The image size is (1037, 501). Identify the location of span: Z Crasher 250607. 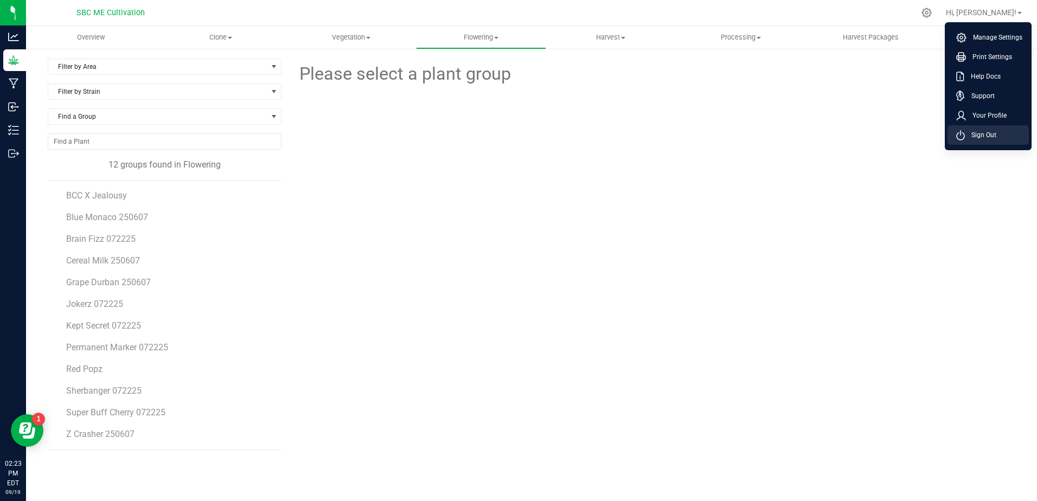
(100, 434).